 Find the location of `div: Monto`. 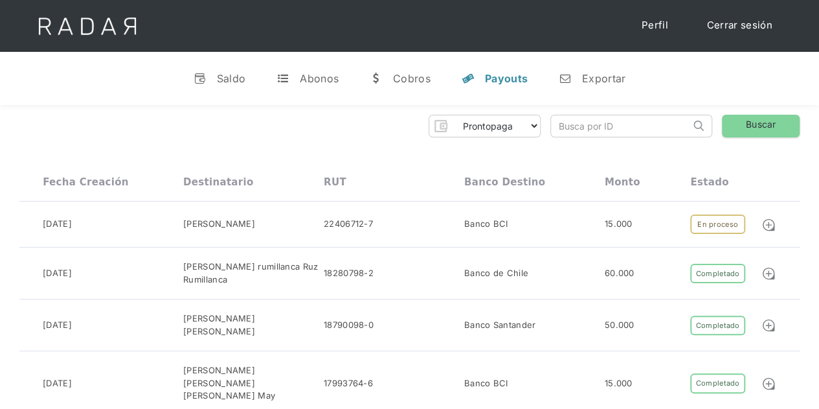

div: Monto is located at coordinates (622, 182).